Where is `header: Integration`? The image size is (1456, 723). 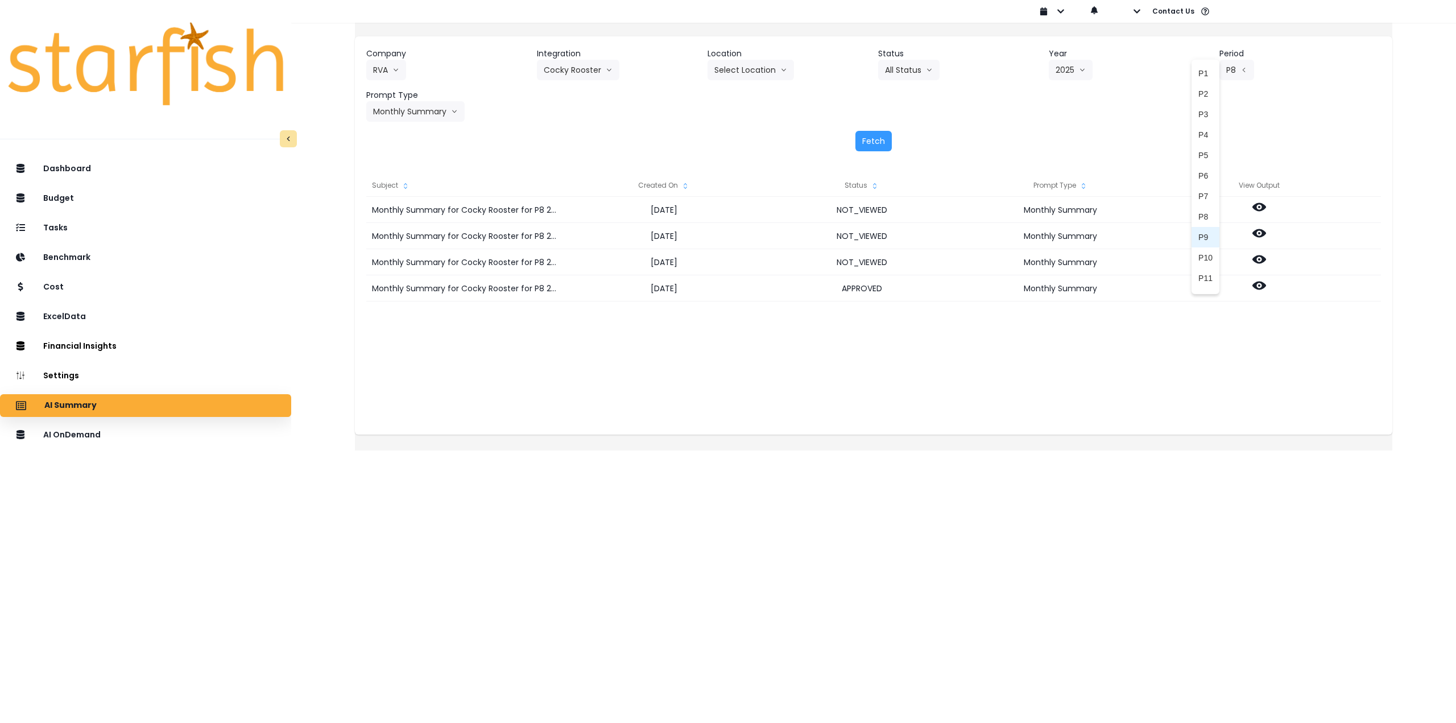 header: Integration is located at coordinates (618, 53).